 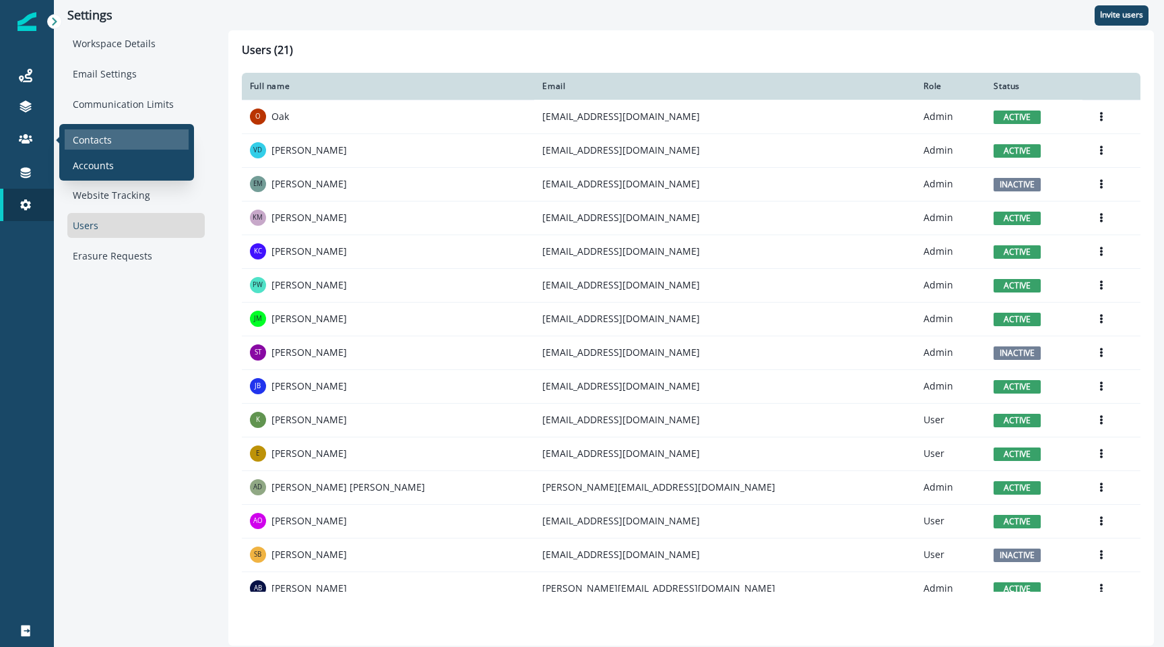 I want to click on div: Supallav Baksi-Lahiri, so click(x=257, y=554).